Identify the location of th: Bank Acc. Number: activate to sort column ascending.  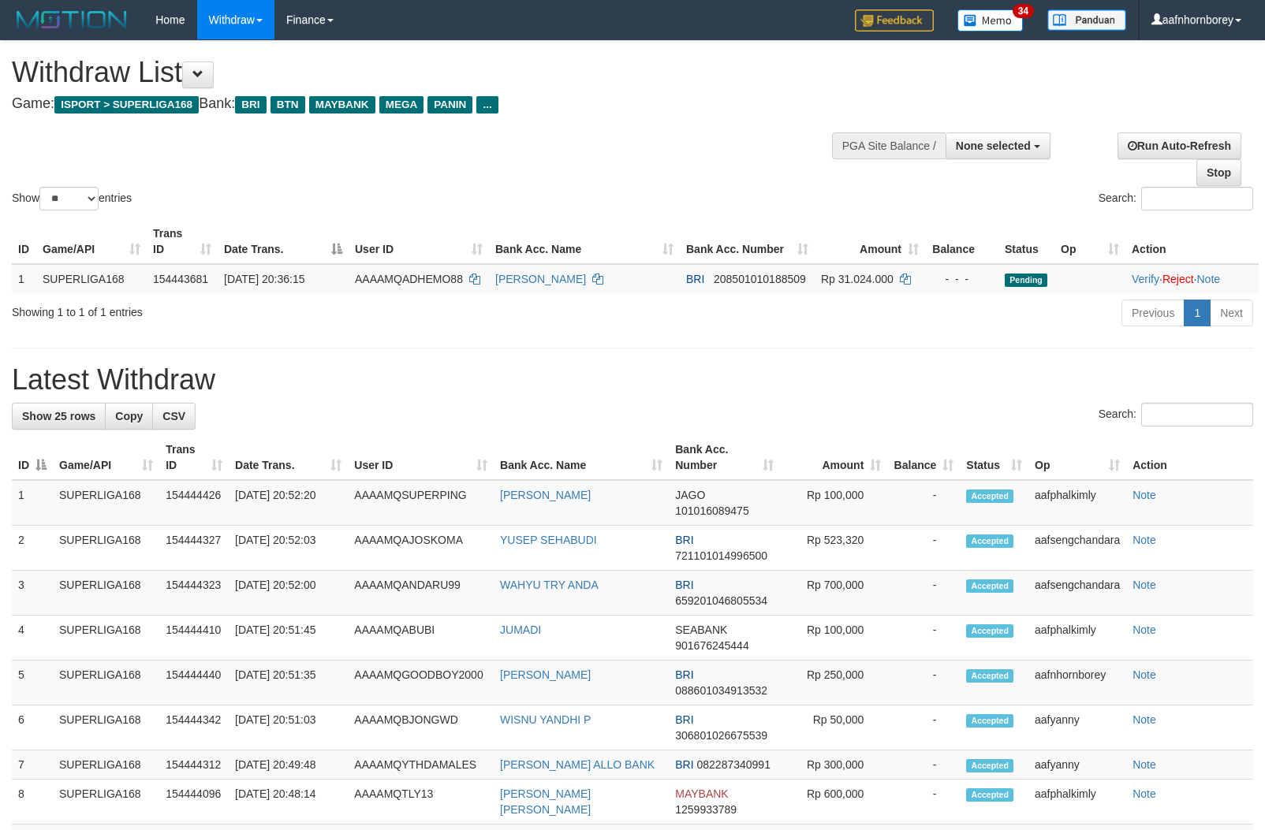
(724, 457).